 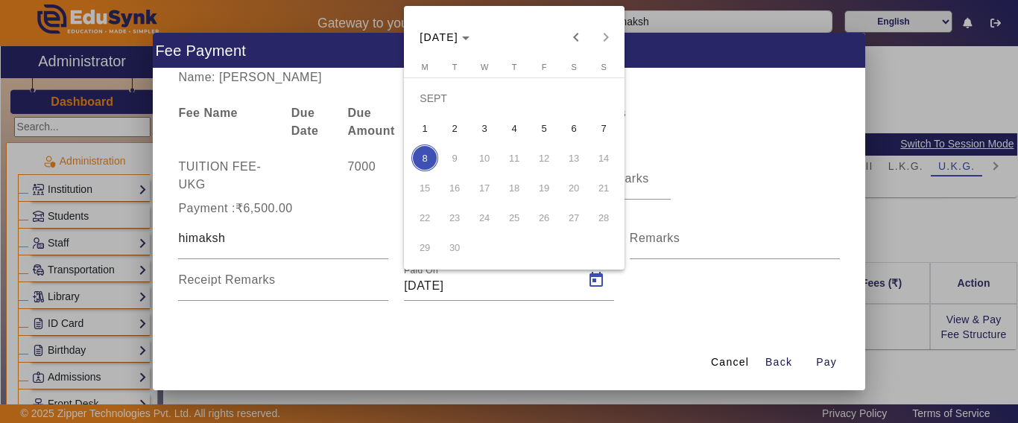 What do you see at coordinates (603, 128) in the screenshot?
I see `span: 7` at bounding box center [603, 128].